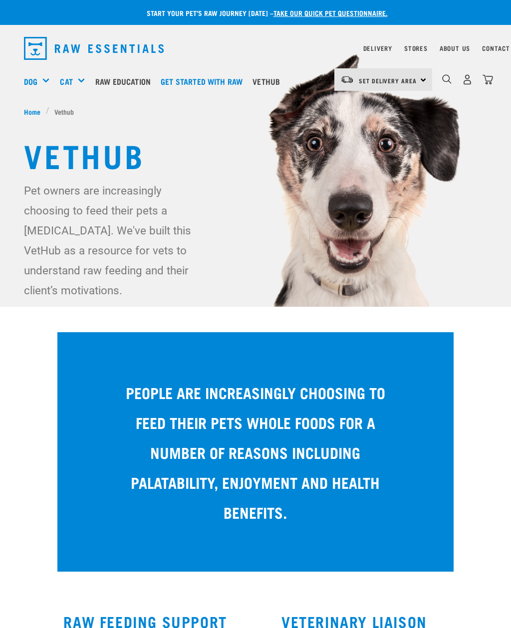 Image resolution: width=511 pixels, height=628 pixels. I want to click on span: Set Delivery Area, so click(388, 80).